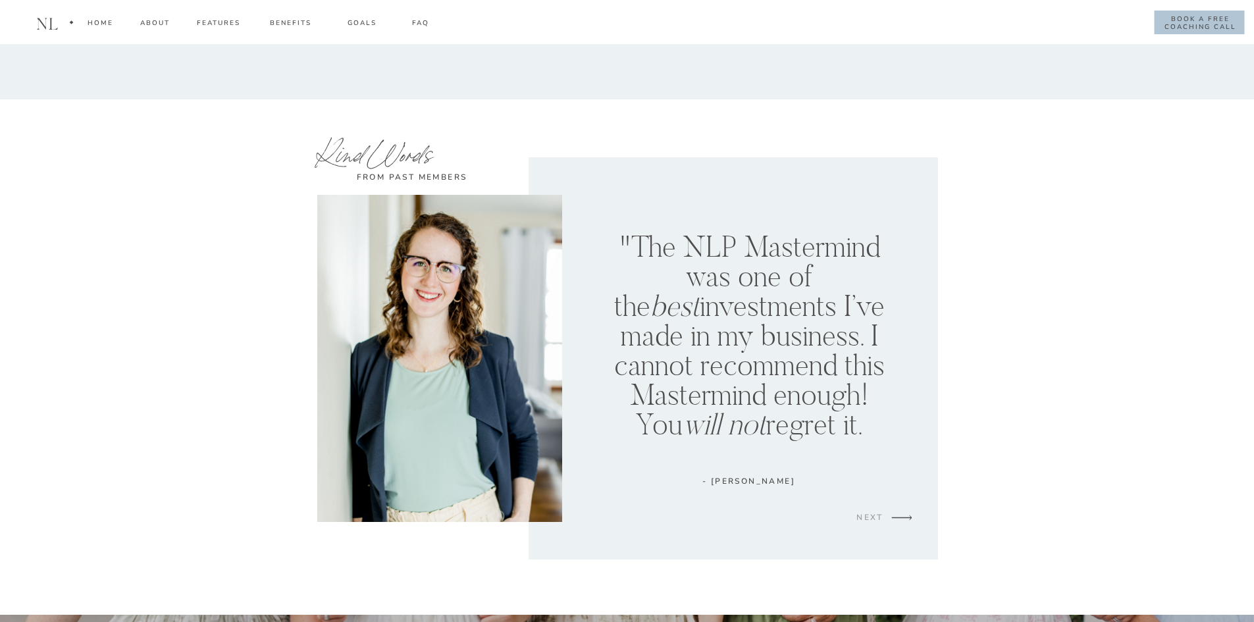 The width and height of the screenshot is (1254, 622). Describe the element at coordinates (100, 25) in the screenshot. I see `div: Home` at that location.